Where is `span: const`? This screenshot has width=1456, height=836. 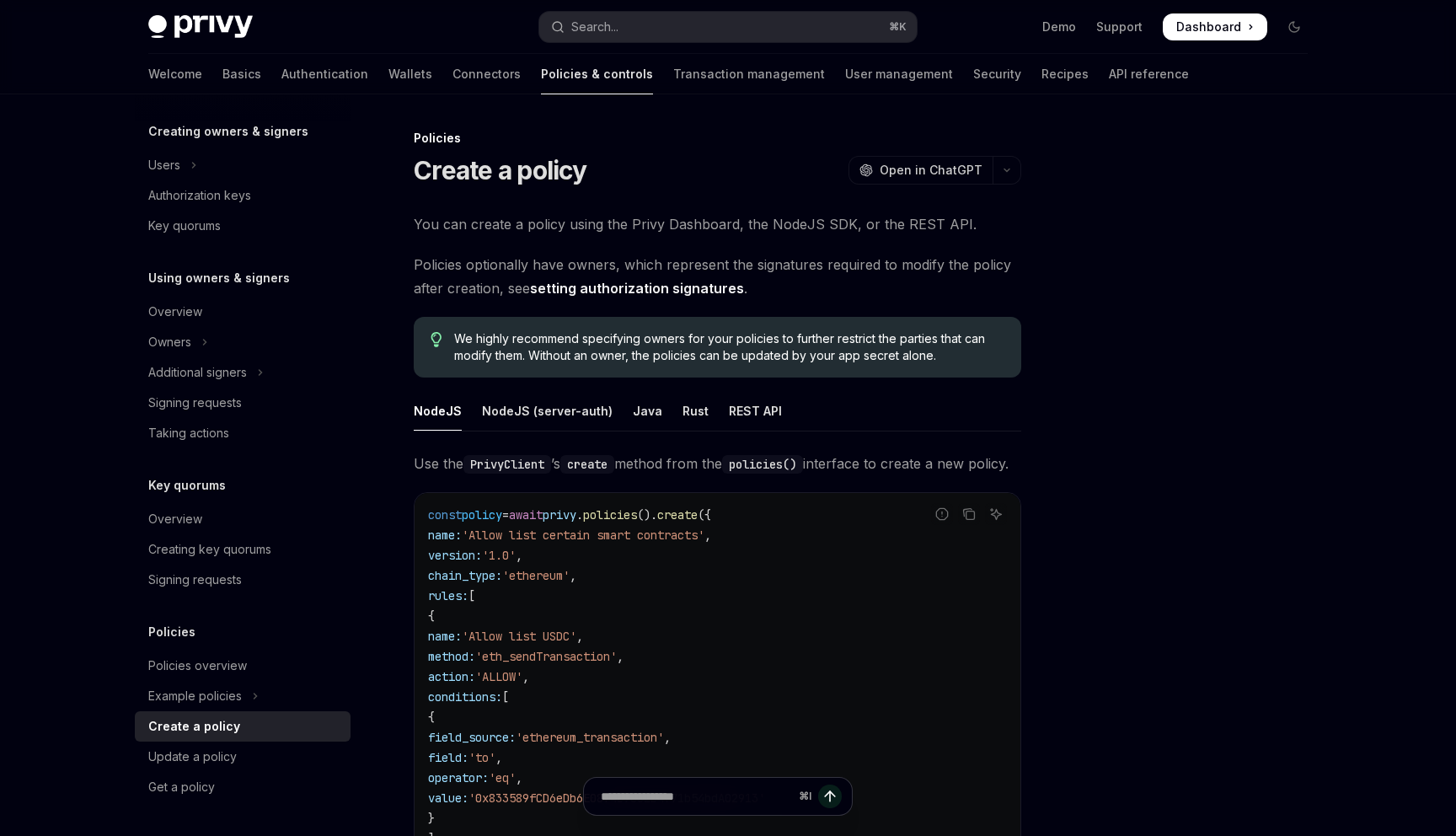 span: const is located at coordinates (445, 515).